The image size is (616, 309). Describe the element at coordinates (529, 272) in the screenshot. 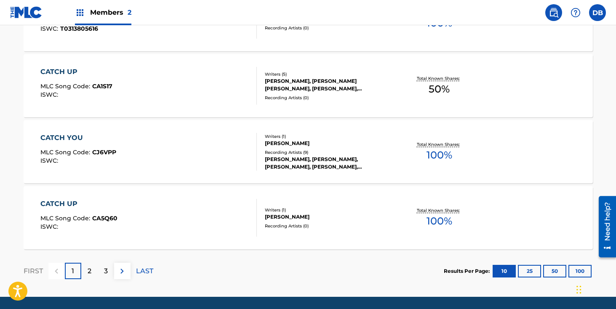

I see `button: 25` at that location.